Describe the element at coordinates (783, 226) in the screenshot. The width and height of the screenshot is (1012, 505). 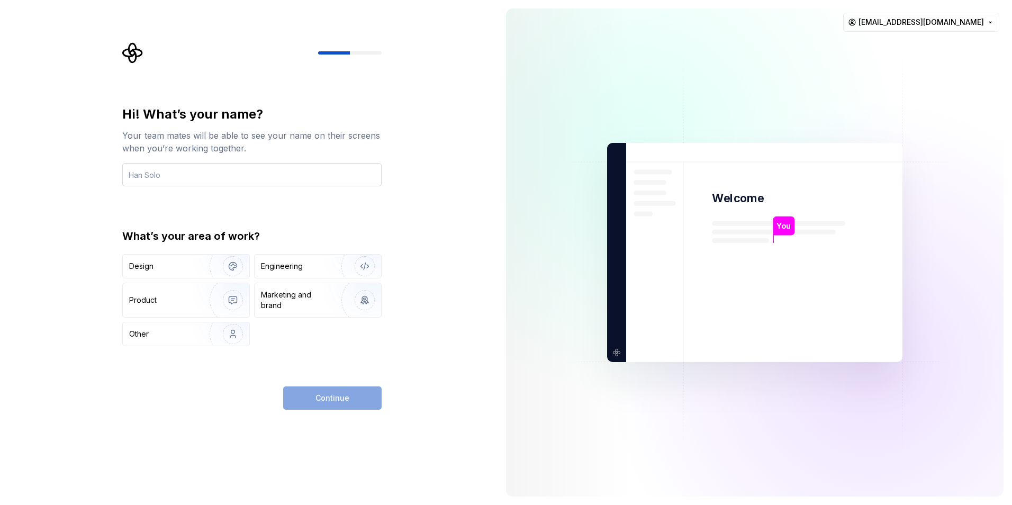
I see `p: You` at that location.